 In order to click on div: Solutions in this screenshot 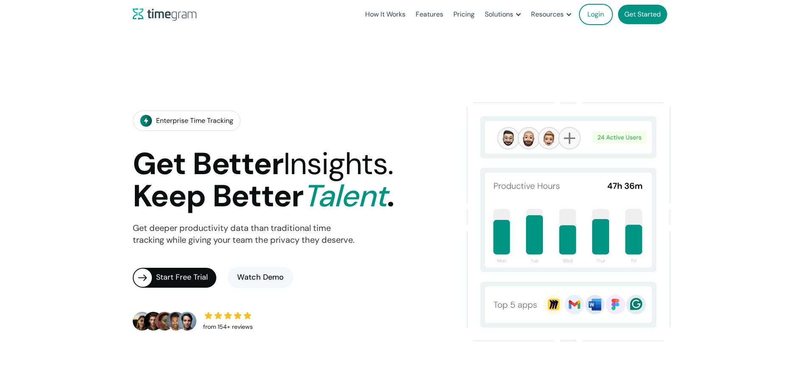, I will do `click(499, 14)`.